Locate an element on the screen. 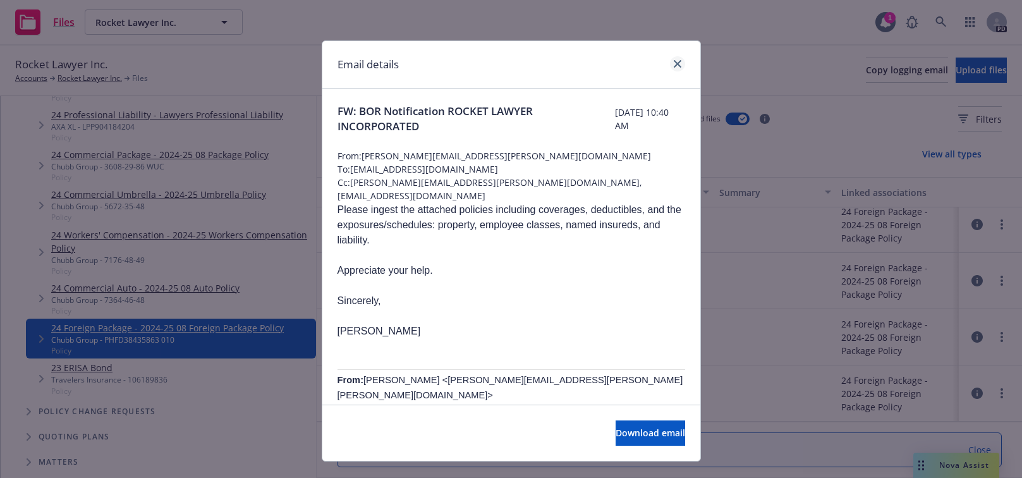 The image size is (1022, 478). button: Download email is located at coordinates (650, 433).